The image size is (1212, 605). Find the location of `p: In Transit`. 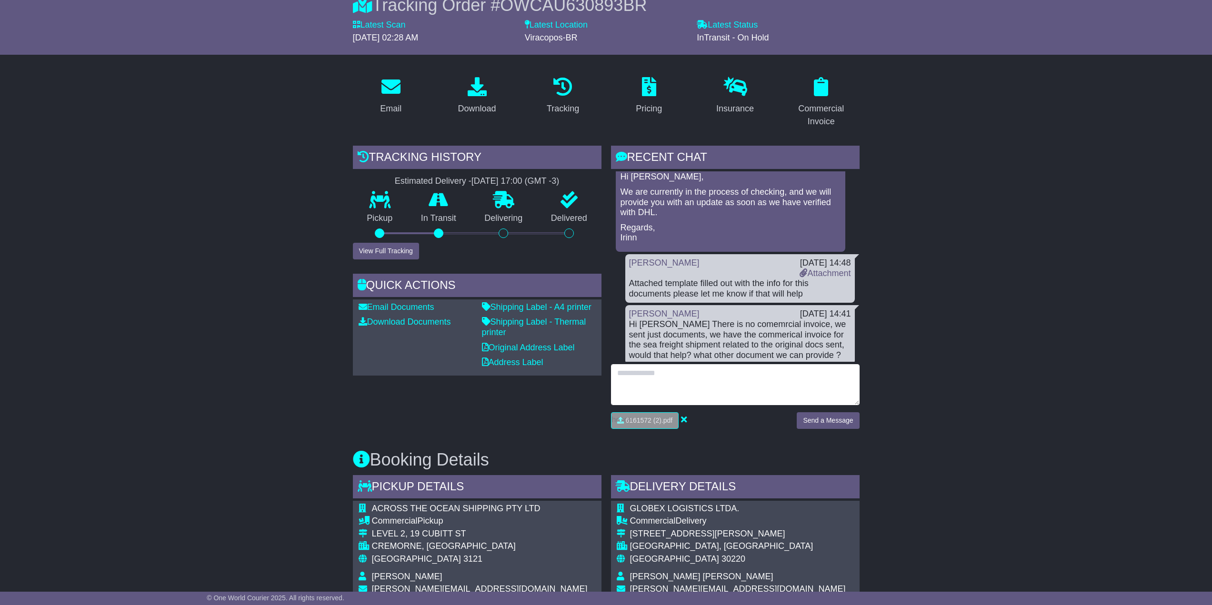

p: In Transit is located at coordinates (439, 219).